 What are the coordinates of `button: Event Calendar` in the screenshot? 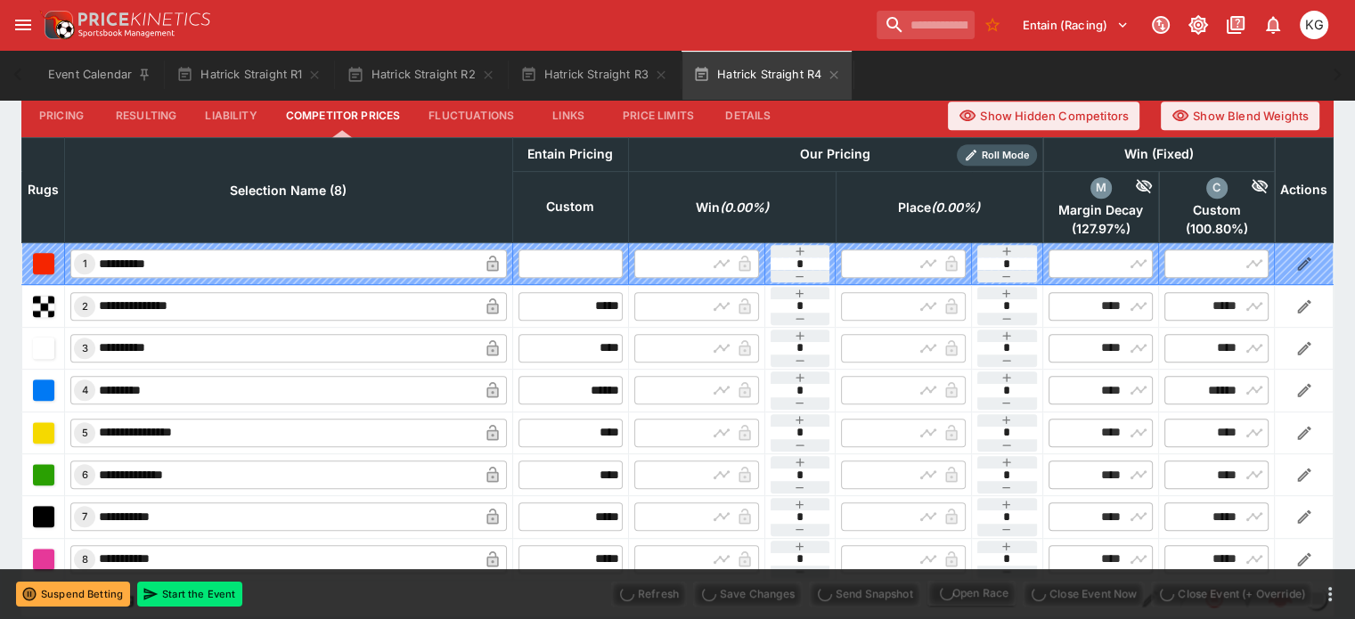 It's located at (100, 75).